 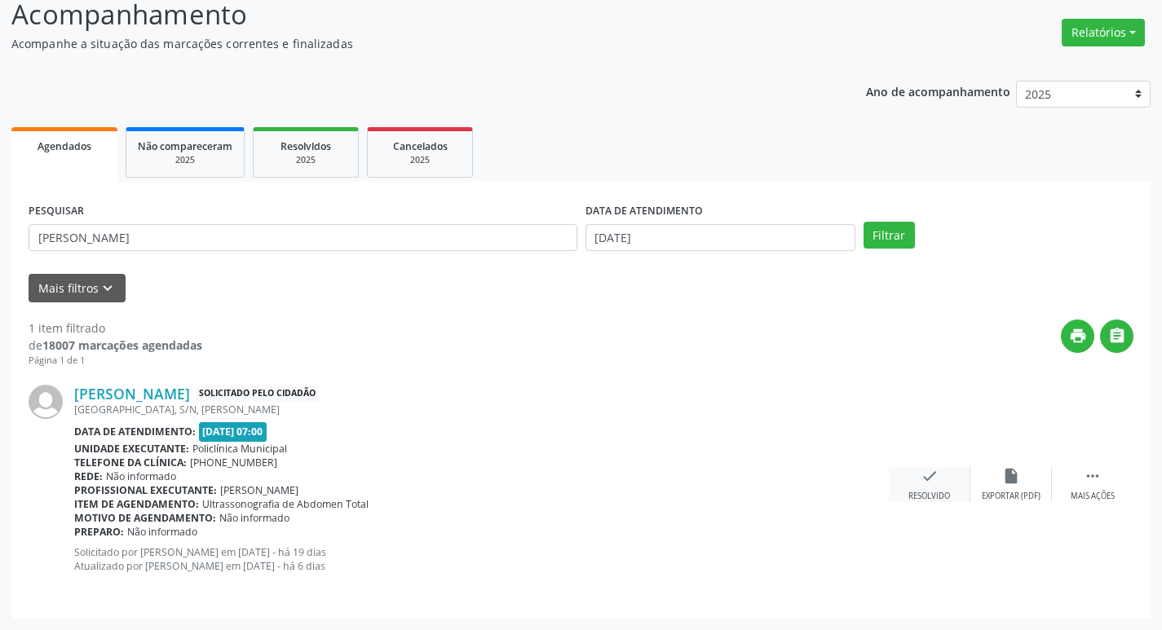 What do you see at coordinates (136, 504) in the screenshot?
I see `b: Item de agendamento:` at bounding box center [136, 504].